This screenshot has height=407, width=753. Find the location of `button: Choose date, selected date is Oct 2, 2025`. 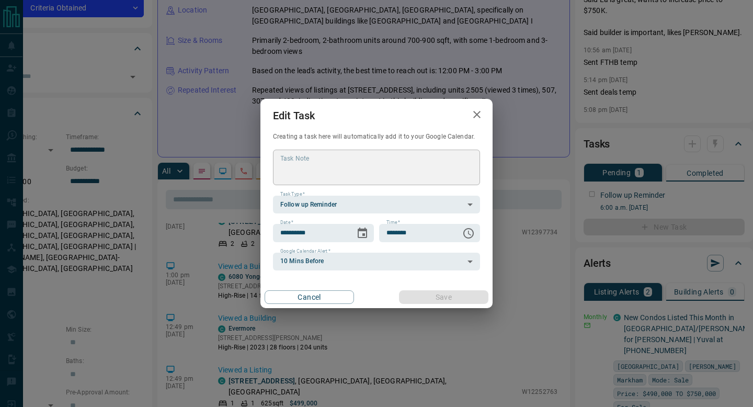

button: Choose date, selected date is Oct 2, 2025 is located at coordinates (363, 233).